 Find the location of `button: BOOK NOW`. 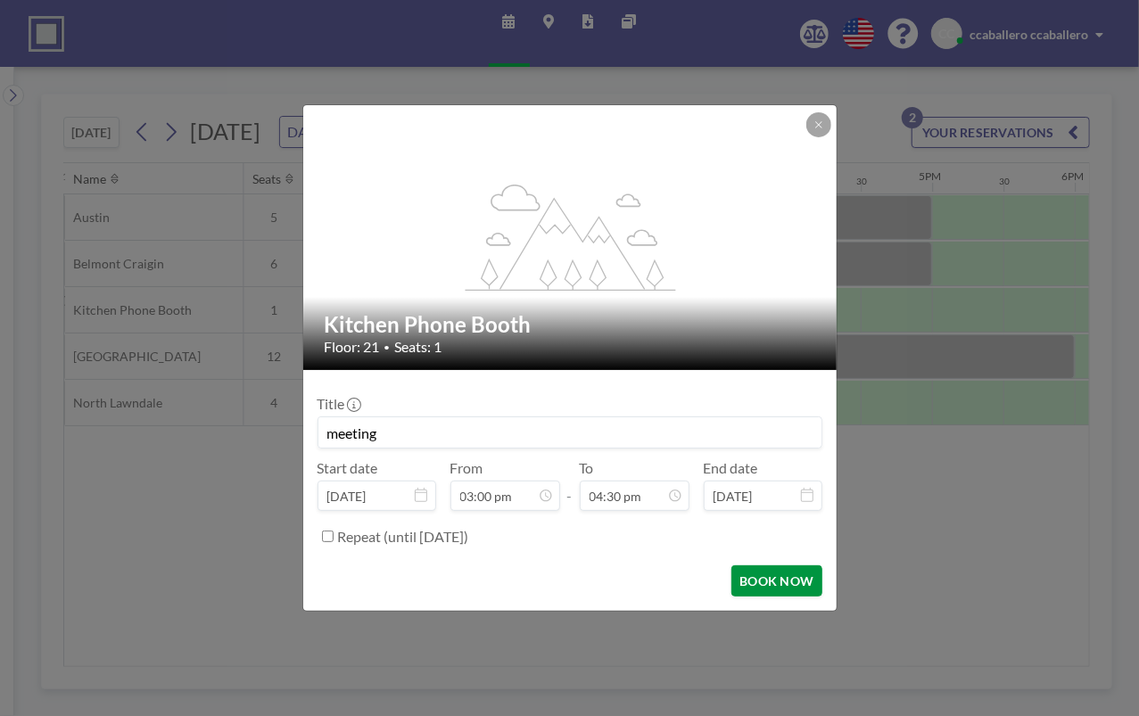

button: BOOK NOW is located at coordinates (776, 581).